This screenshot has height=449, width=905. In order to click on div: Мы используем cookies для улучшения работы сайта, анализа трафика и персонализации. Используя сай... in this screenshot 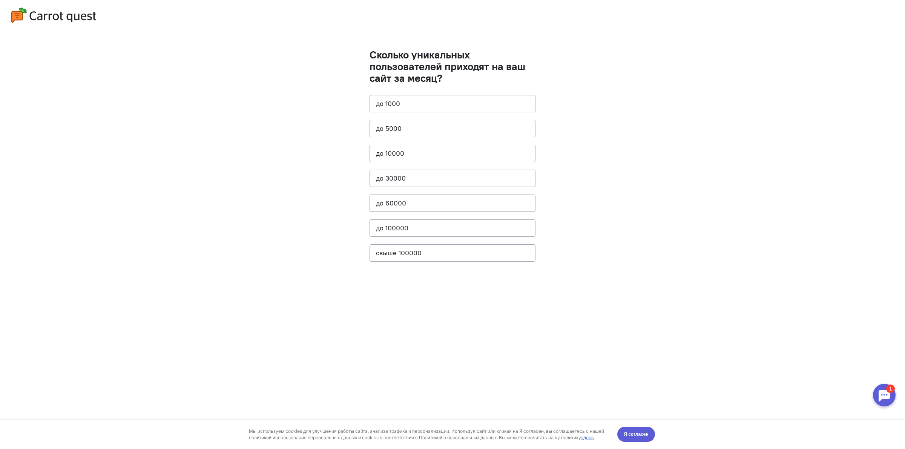, I will do `click(429, 15)`.